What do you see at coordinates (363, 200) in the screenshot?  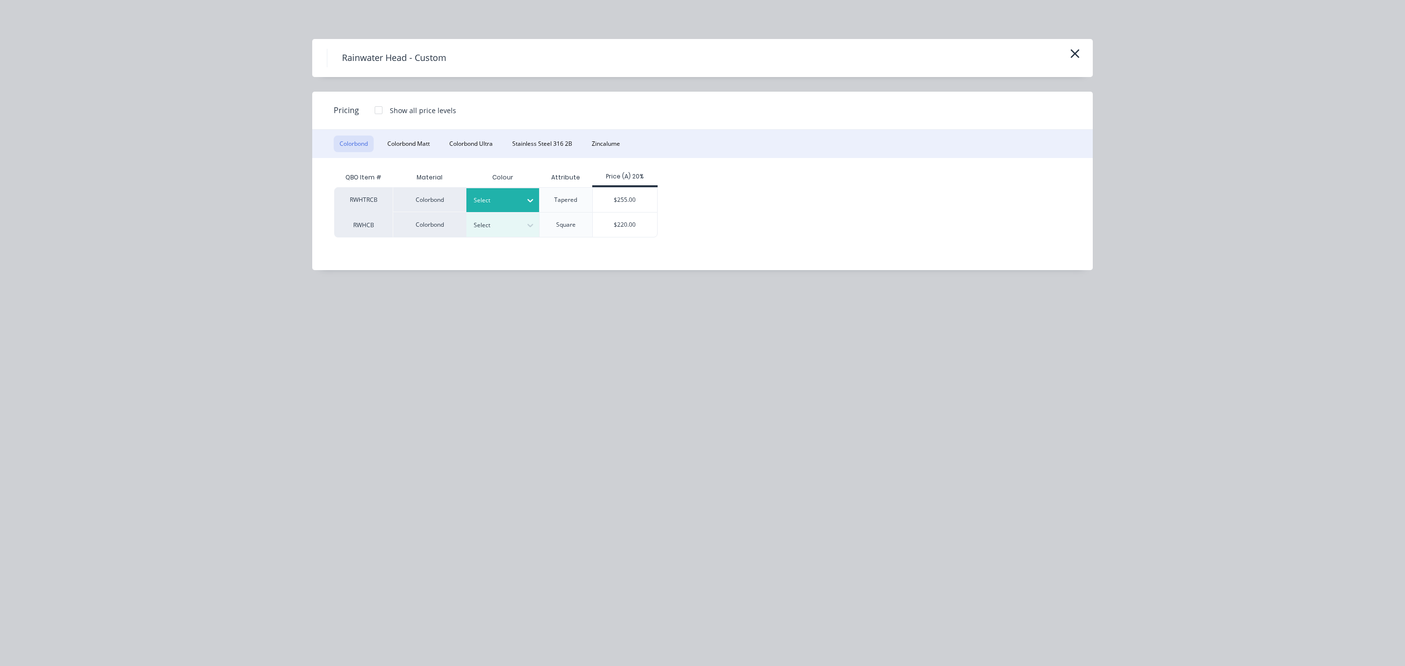 I see `div: RWHTRCB` at bounding box center [363, 200].